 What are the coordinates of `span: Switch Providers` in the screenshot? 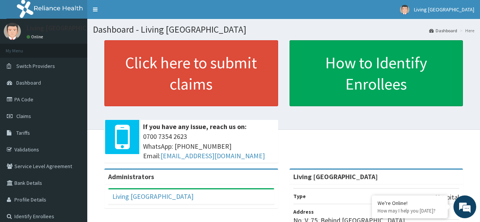 It's located at (36, 66).